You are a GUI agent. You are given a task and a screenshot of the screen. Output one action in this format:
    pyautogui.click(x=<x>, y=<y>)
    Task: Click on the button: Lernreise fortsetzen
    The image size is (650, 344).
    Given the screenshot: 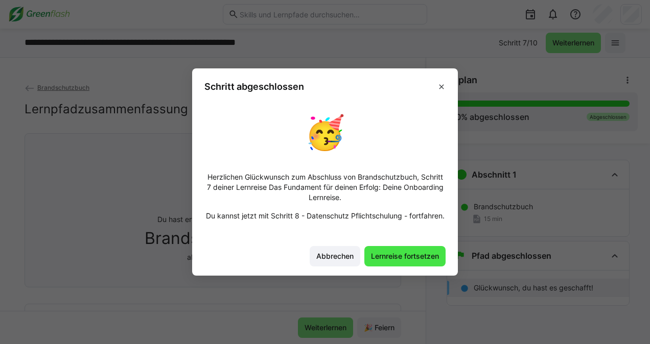 What is the action you would take?
    pyautogui.click(x=404, y=256)
    